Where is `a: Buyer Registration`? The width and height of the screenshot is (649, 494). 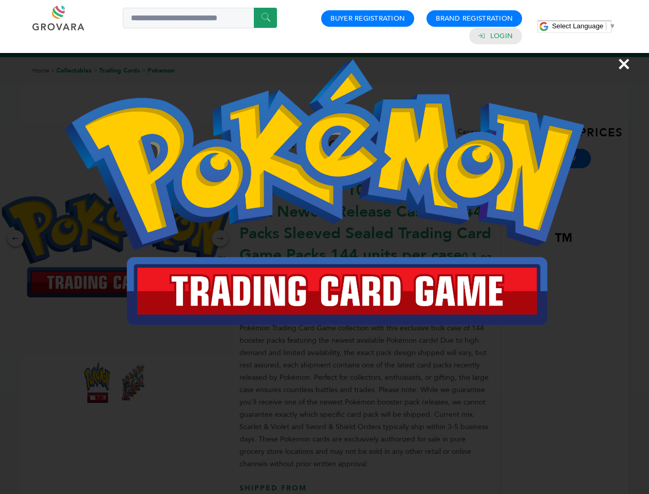
a: Buyer Registration is located at coordinates (368, 19).